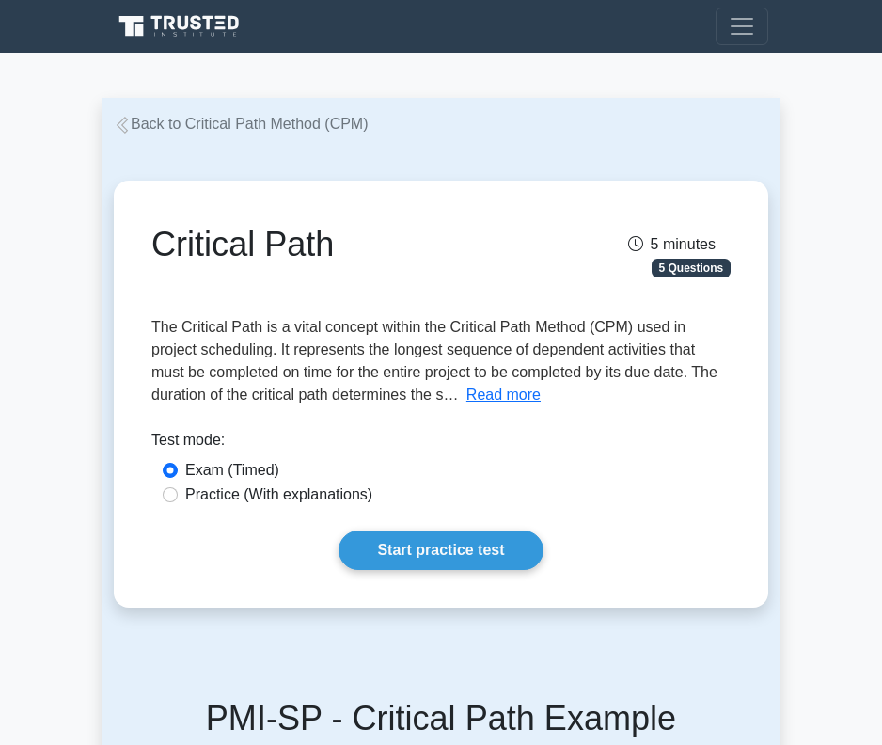 The image size is (882, 745). What do you see at coordinates (742, 26) in the screenshot?
I see `button: Toggle navigation` at bounding box center [742, 26].